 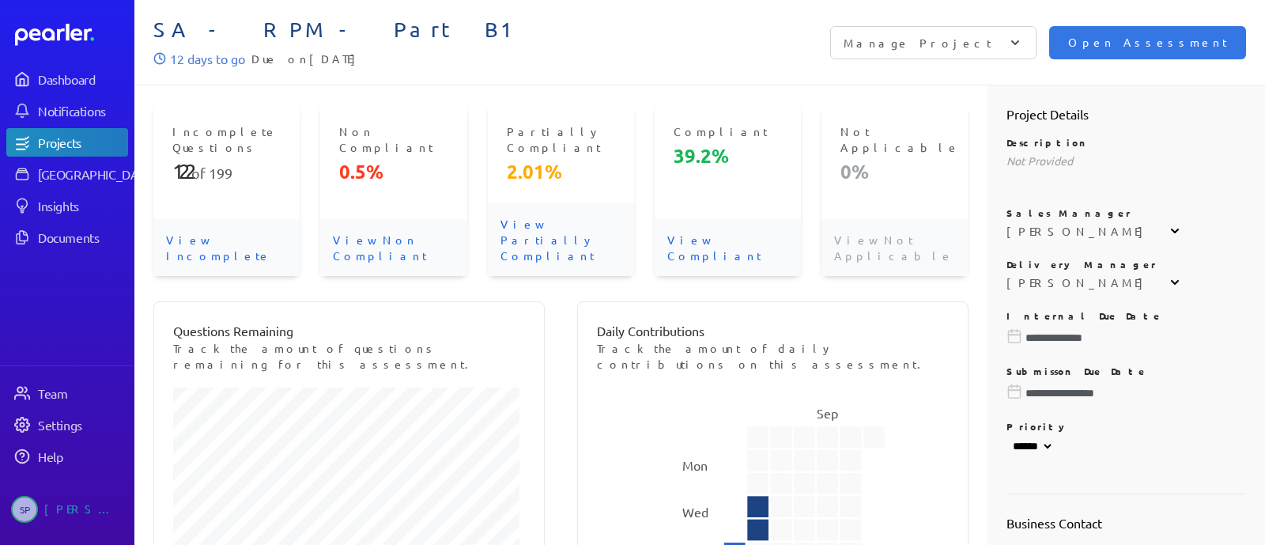 I want to click on p: Internal Due Date, so click(x=1126, y=315).